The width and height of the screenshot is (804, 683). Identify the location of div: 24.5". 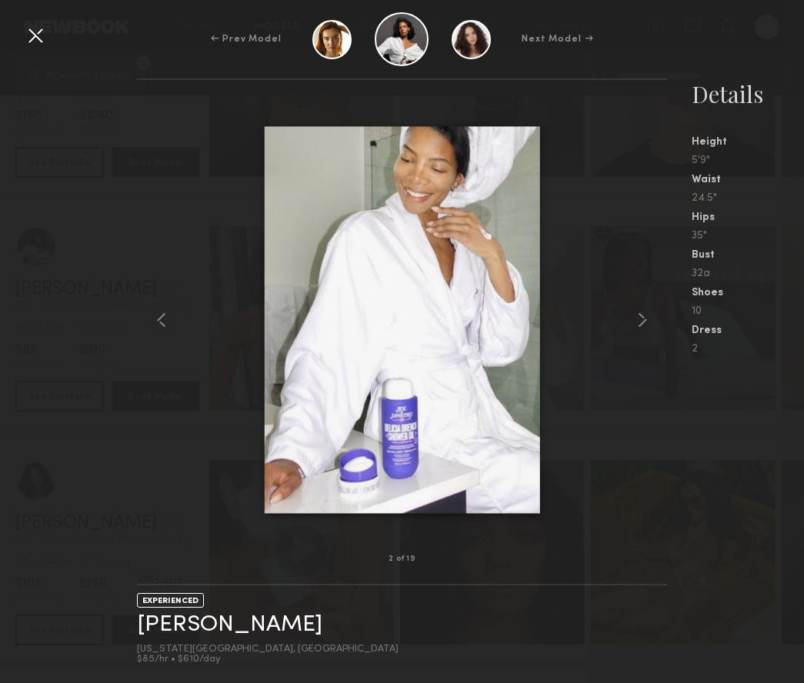
(747, 198).